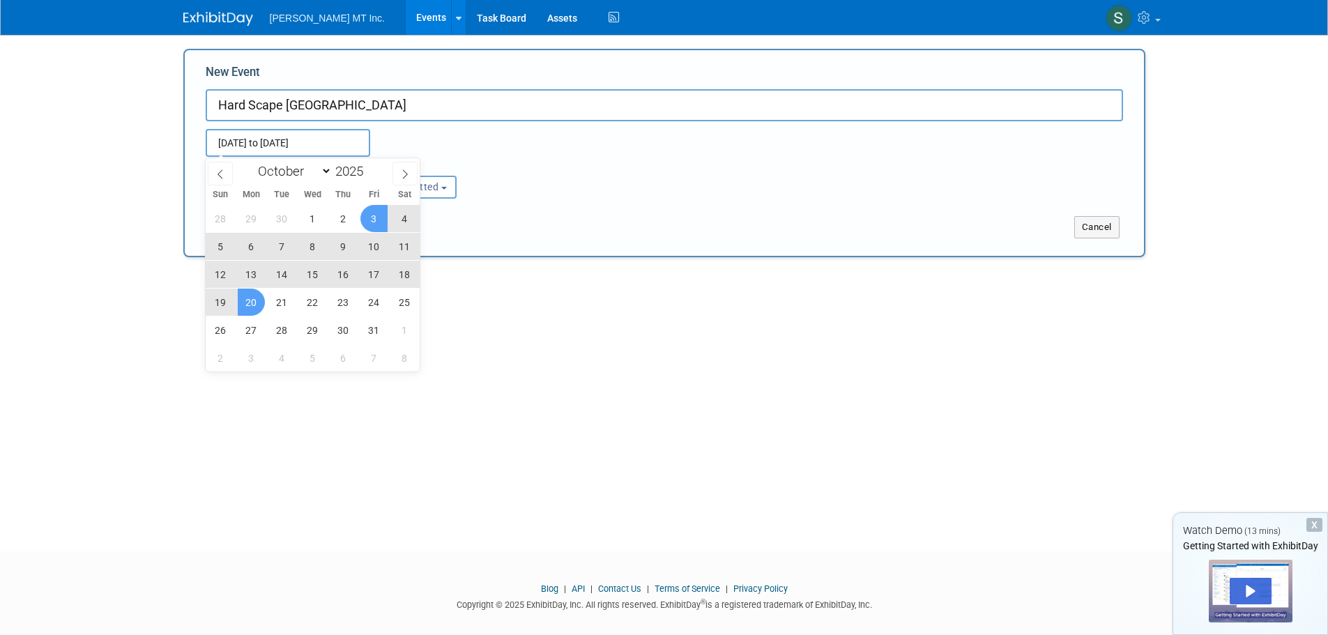 Image resolution: width=1328 pixels, height=635 pixels. What do you see at coordinates (220, 358) in the screenshot?
I see `span: November 2, 2025` at bounding box center [220, 358].